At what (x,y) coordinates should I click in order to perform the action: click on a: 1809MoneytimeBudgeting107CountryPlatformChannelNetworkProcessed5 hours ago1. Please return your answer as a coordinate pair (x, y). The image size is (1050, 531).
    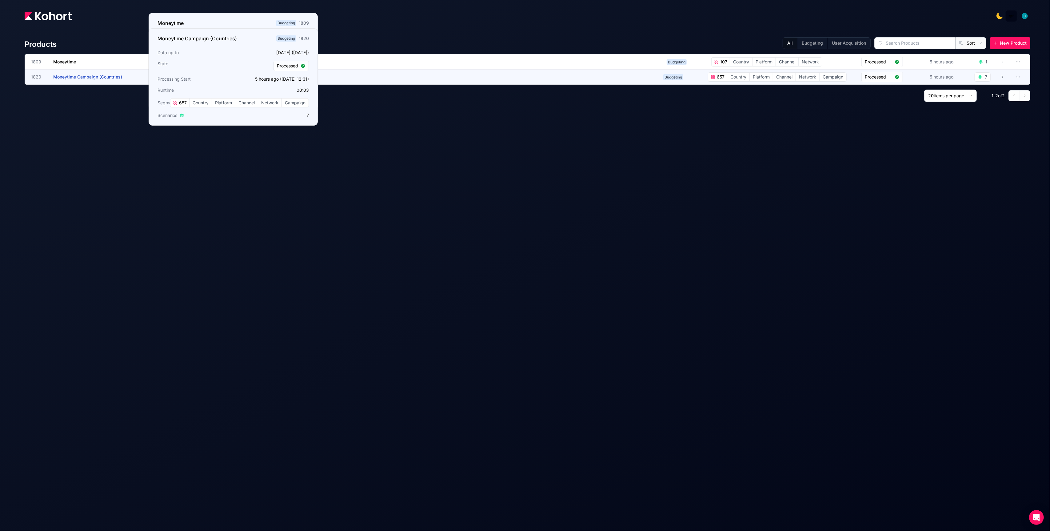
    Looking at the image, I should click on (518, 62).